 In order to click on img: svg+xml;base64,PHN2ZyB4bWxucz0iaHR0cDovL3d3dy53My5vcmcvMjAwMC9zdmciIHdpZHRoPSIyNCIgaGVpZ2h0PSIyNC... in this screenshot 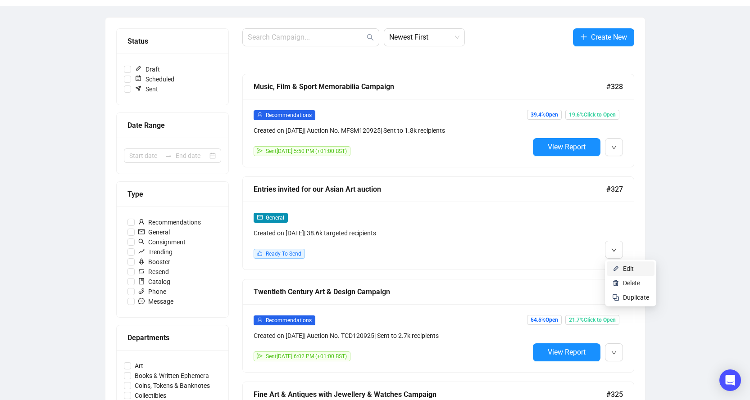, I will do `click(615, 298)`.